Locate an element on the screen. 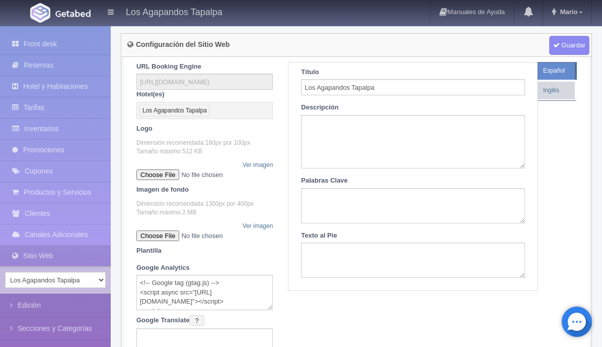 The width and height of the screenshot is (602, 347). p: Dimensión recomendada 1300px por 400px Tamaño máximo 2 MB is located at coordinates (204, 208).